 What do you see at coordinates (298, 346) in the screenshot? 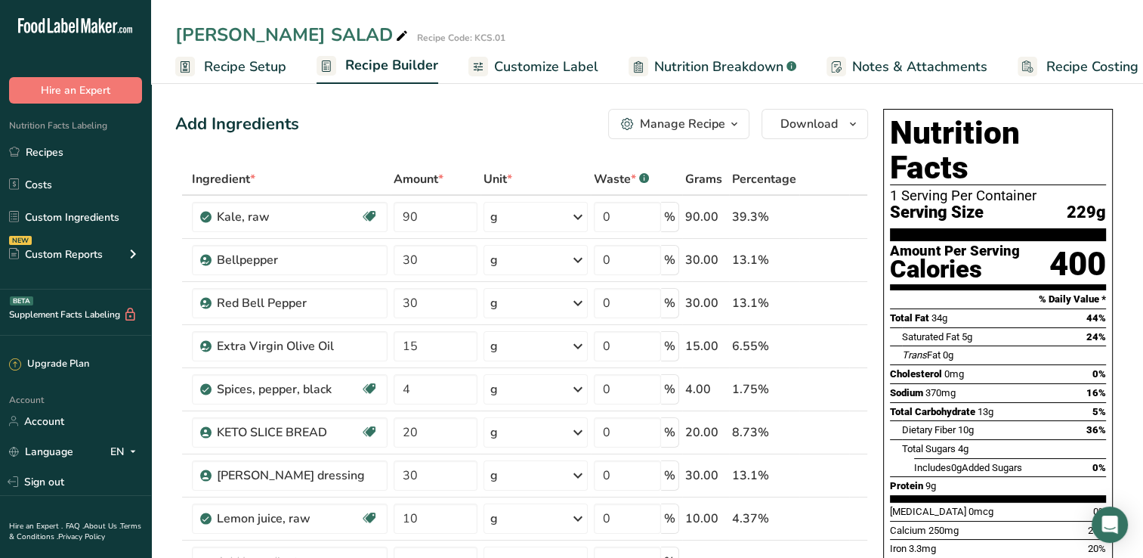
I see `div: Extra Virgin Olive Oil` at bounding box center [298, 346].